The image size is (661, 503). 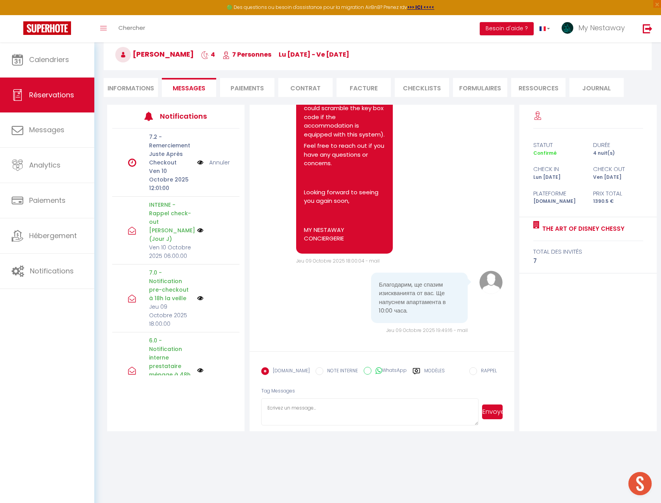 What do you see at coordinates (389, 371) in the screenshot?
I see `label: WhatsApp` at bounding box center [389, 371].